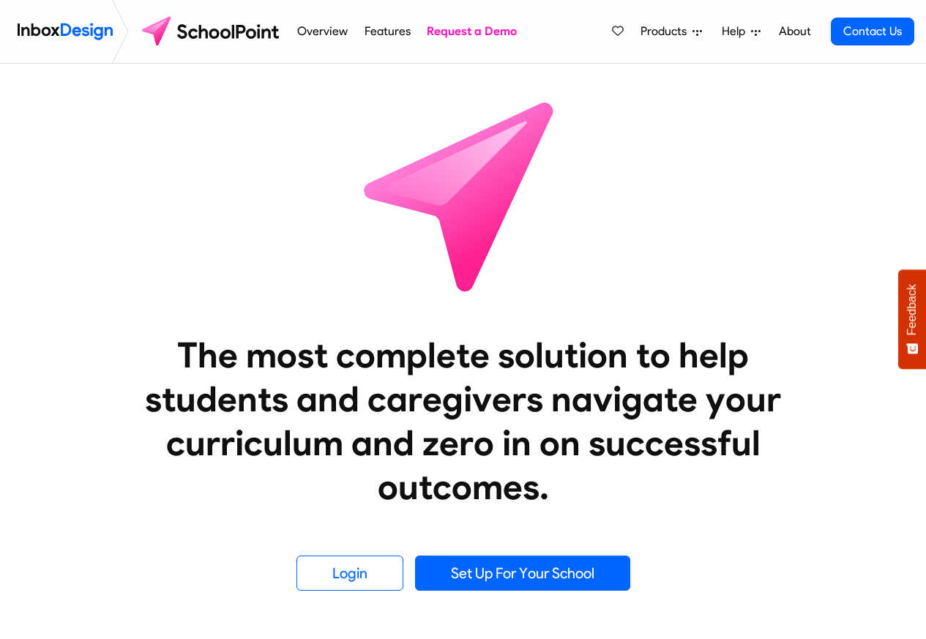 The image size is (926, 639). I want to click on a: About, so click(794, 31).